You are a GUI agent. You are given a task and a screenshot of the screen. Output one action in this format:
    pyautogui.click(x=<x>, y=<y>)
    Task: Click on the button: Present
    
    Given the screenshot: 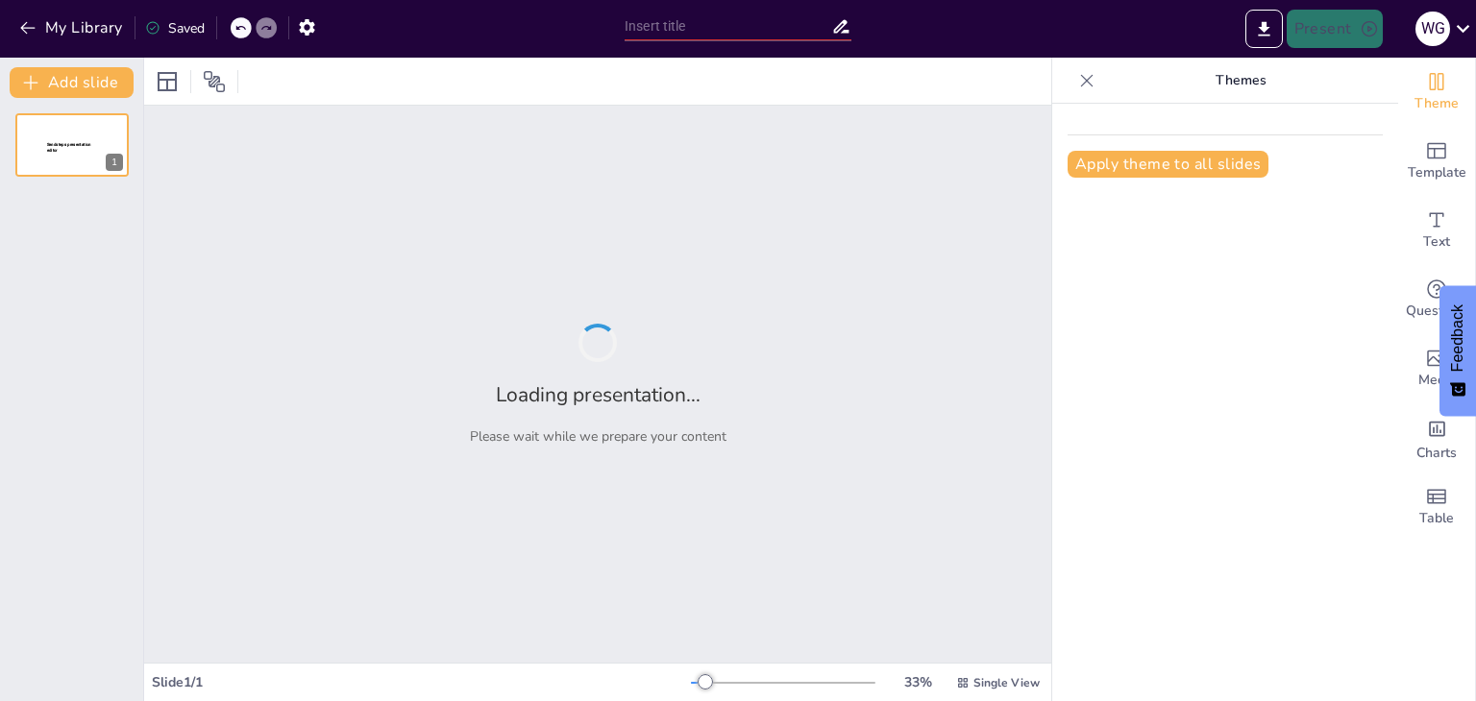 What is the action you would take?
    pyautogui.click(x=1335, y=29)
    